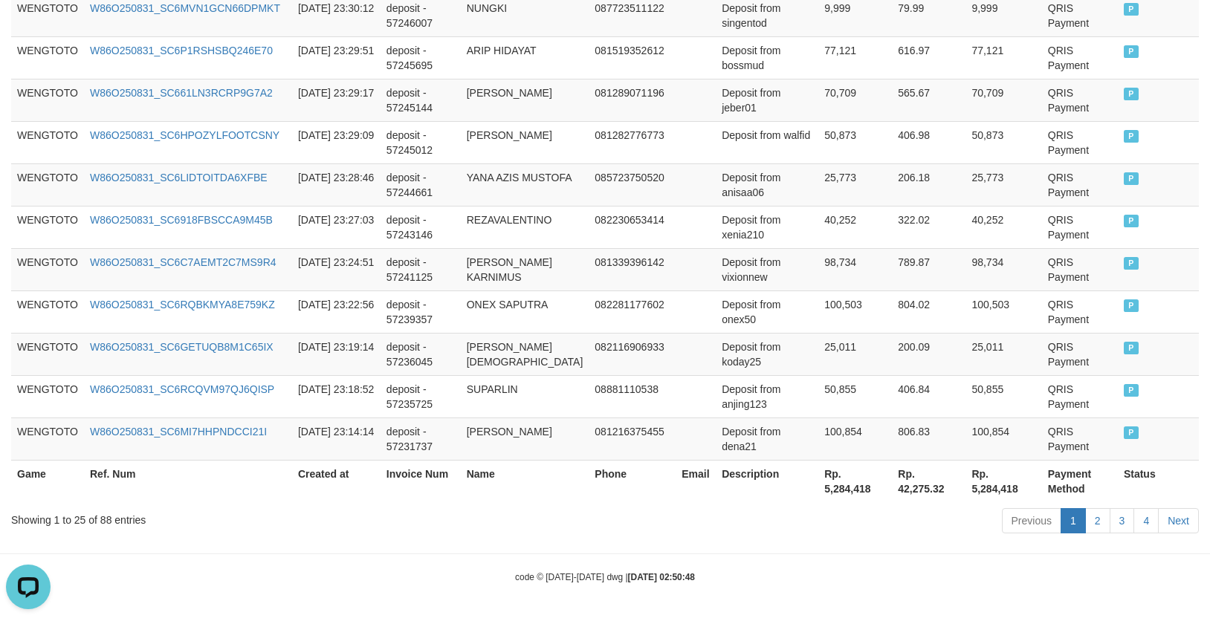 This screenshot has height=621, width=1210. I want to click on th: Invoice Num, so click(421, 481).